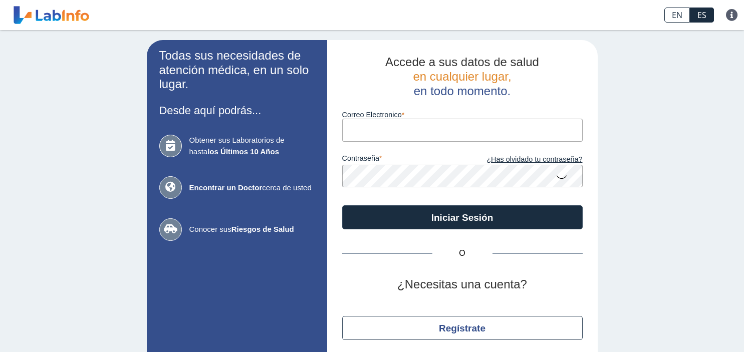  Describe the element at coordinates (463, 115) in the screenshot. I see `label: Correo Electronico` at that location.